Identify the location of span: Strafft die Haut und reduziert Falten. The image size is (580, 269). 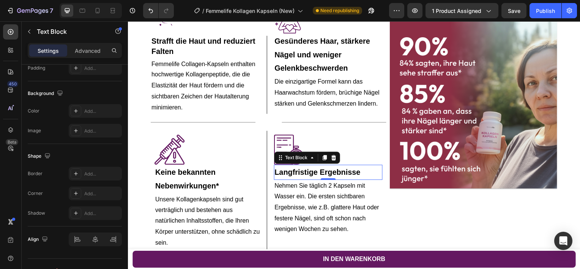
(76, 25).